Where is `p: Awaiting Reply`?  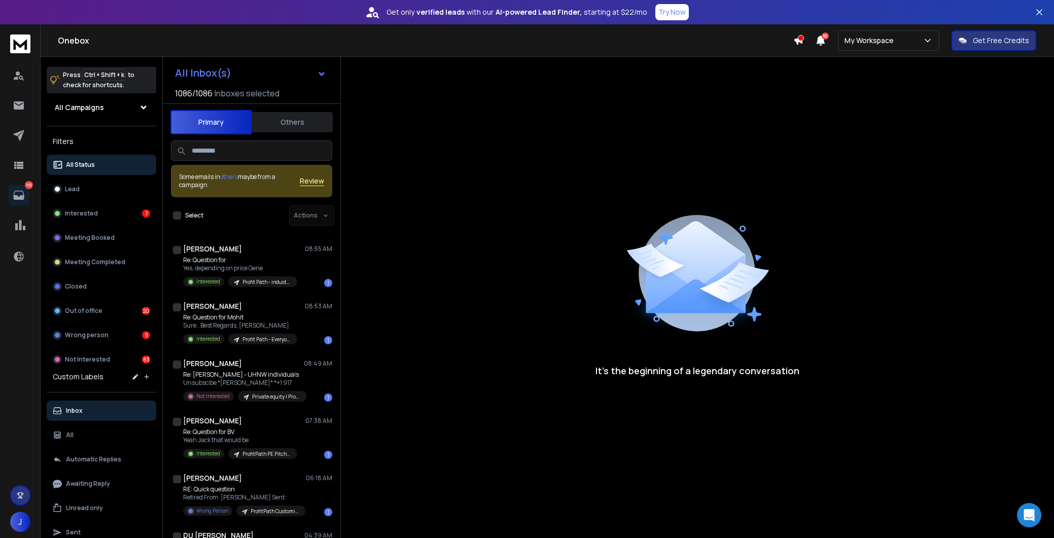 p: Awaiting Reply is located at coordinates (88, 484).